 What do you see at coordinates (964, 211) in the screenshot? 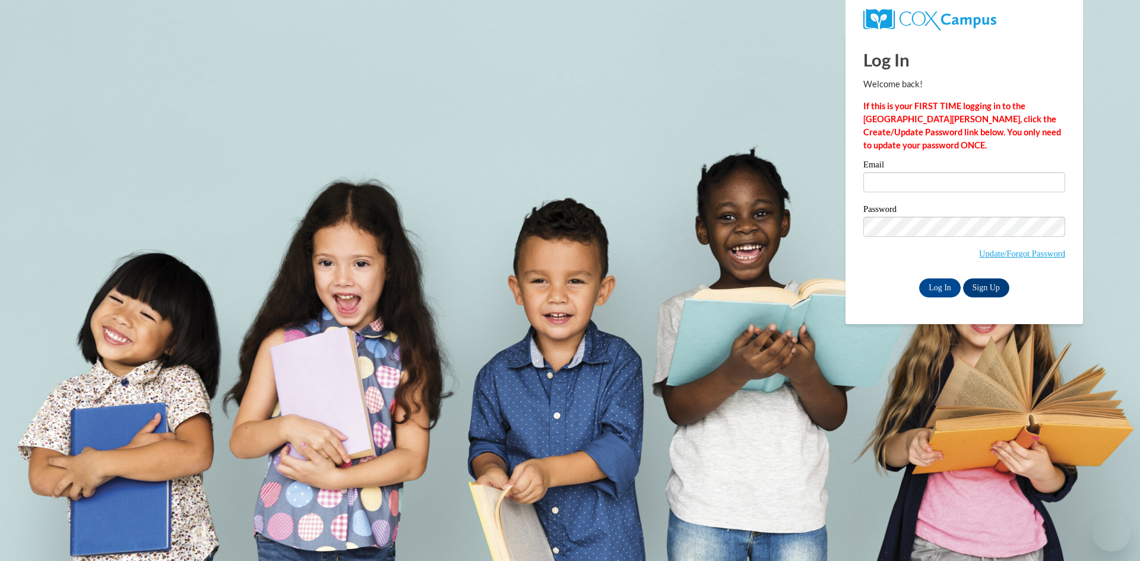
I see `label: Password` at bounding box center [964, 211].